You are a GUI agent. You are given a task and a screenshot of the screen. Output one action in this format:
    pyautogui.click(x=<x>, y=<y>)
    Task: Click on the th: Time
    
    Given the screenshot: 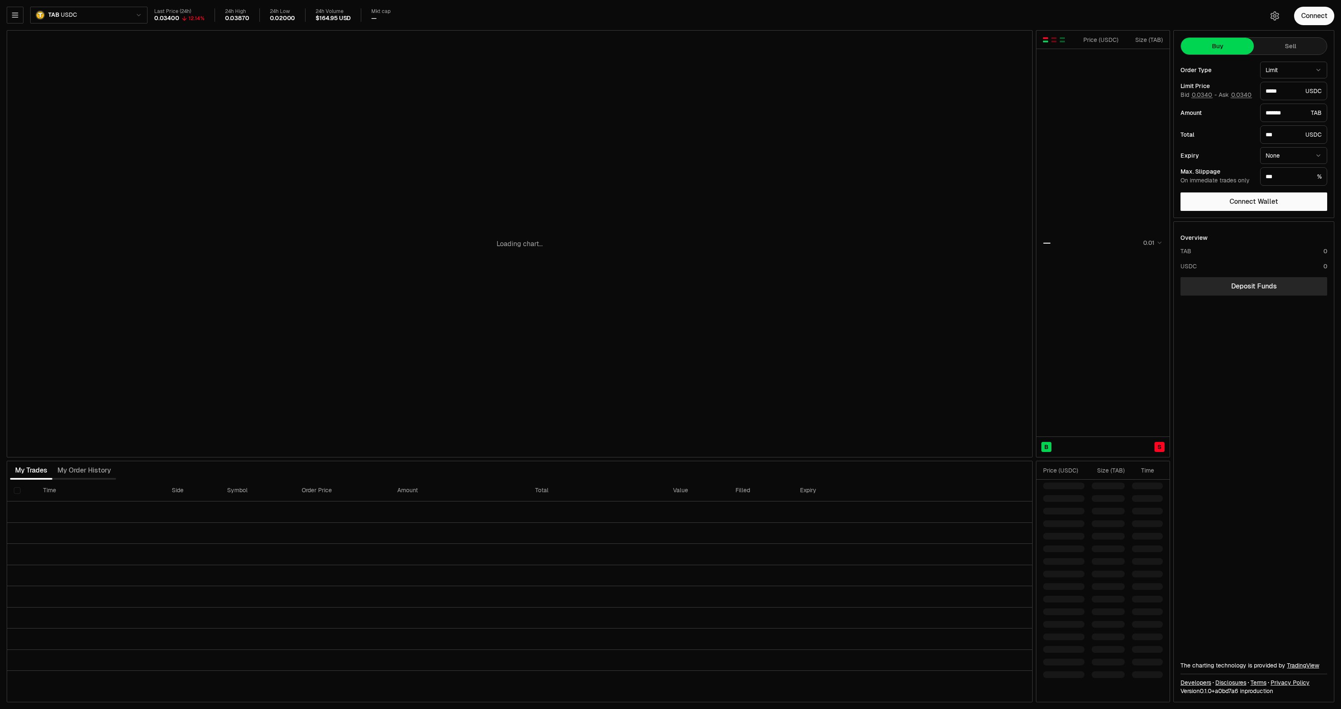 What is the action you would take?
    pyautogui.click(x=101, y=490)
    